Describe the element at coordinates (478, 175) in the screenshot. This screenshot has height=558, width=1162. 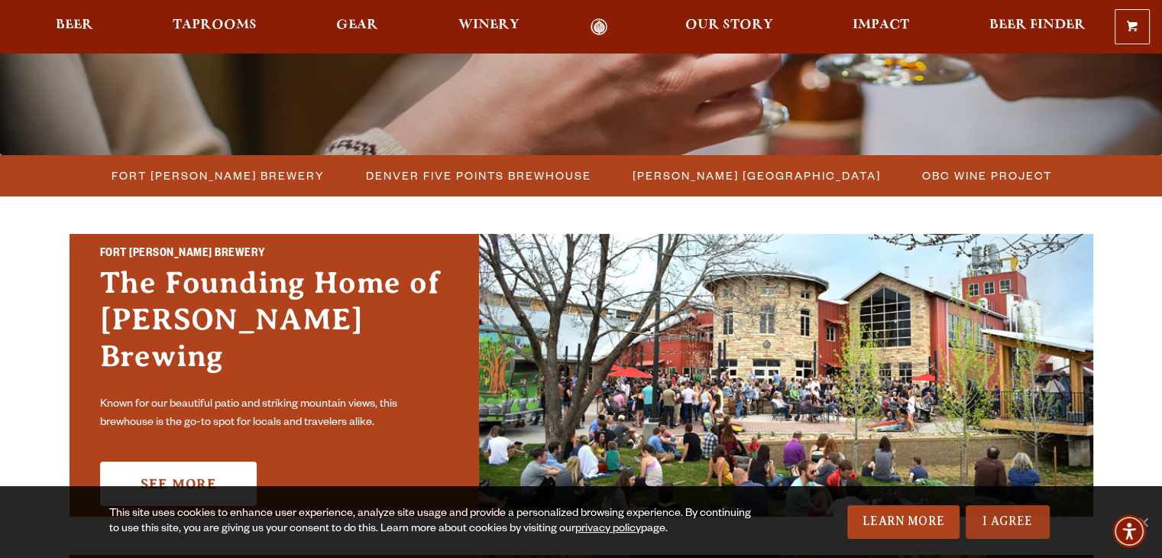
I see `span: Denver Five Points Brewhouse` at that location.